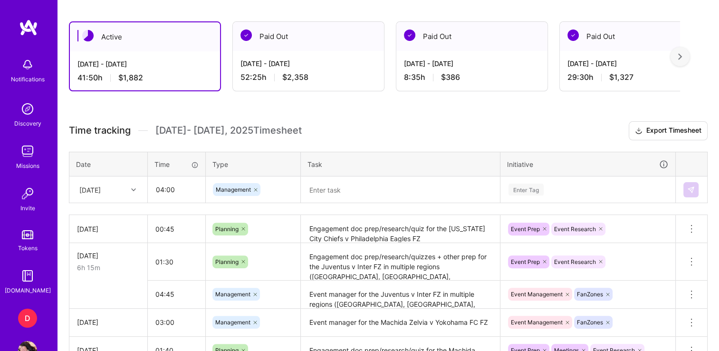  What do you see at coordinates (253, 164) in the screenshot?
I see `th: Type` at bounding box center [253, 164].